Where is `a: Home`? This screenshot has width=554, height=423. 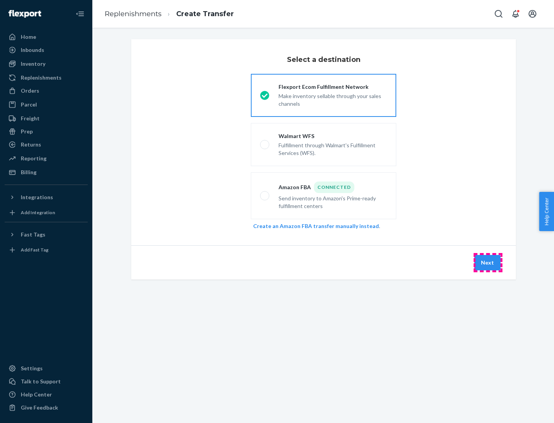 a: Home is located at coordinates (46, 37).